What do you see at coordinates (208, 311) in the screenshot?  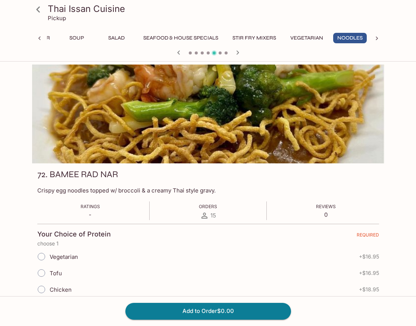 I see `button: Add to Order$0.00` at bounding box center [208, 311].